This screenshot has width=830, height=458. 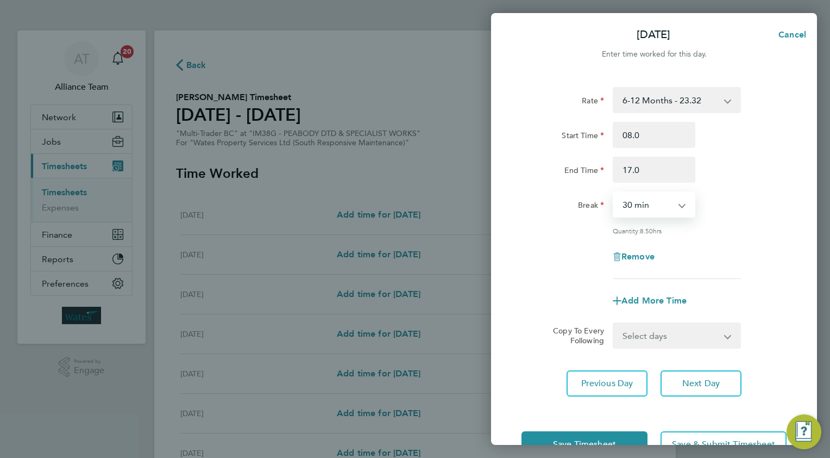 I want to click on button: Remove, so click(x=634, y=256).